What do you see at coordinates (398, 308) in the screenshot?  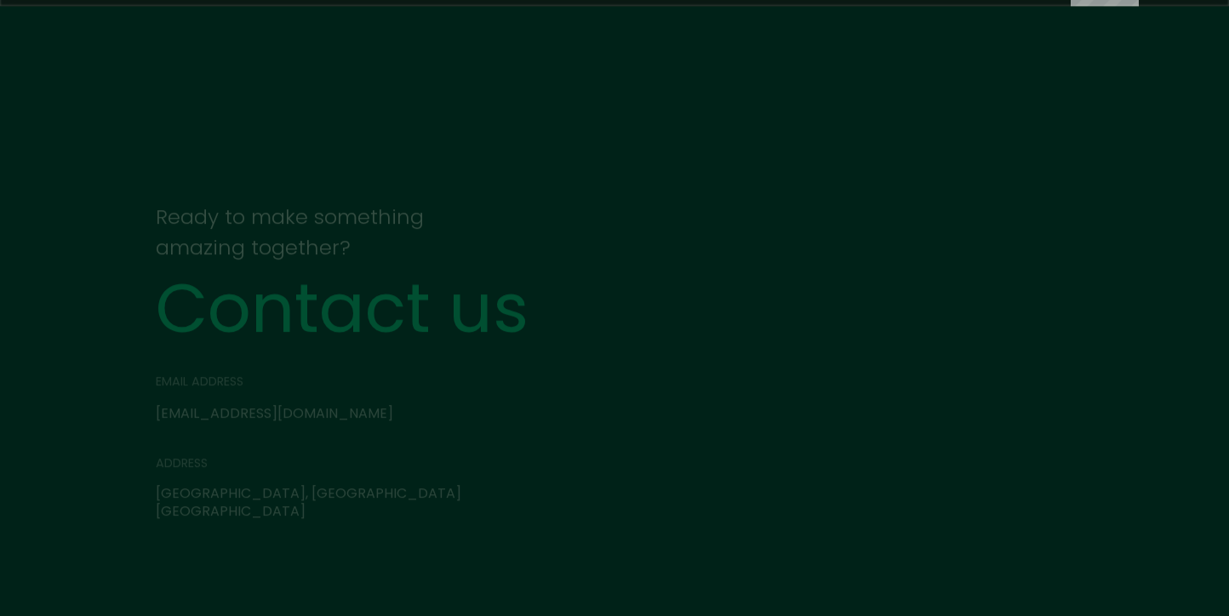 I see `div: Contact us` at bounding box center [398, 308].